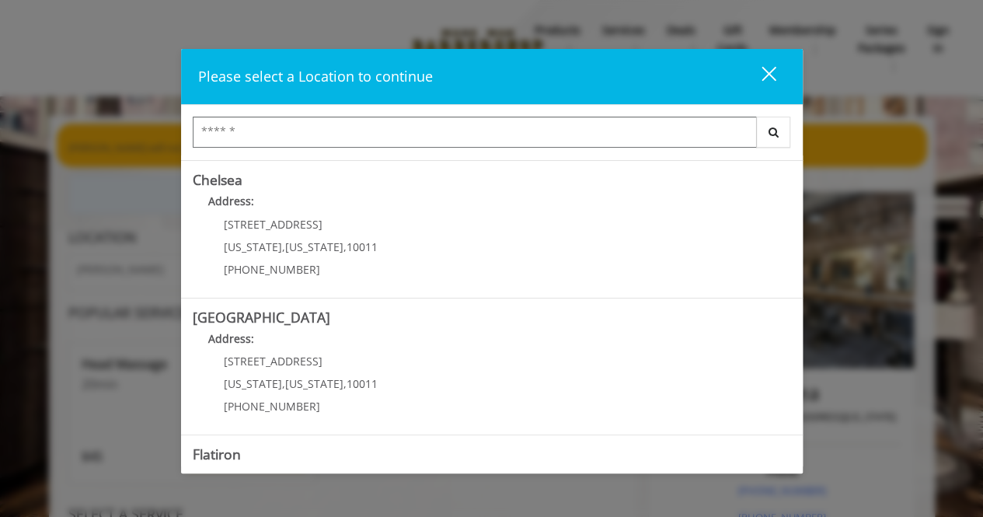 The width and height of the screenshot is (983, 517). What do you see at coordinates (218, 180) in the screenshot?
I see `b: Chelsea` at bounding box center [218, 180].